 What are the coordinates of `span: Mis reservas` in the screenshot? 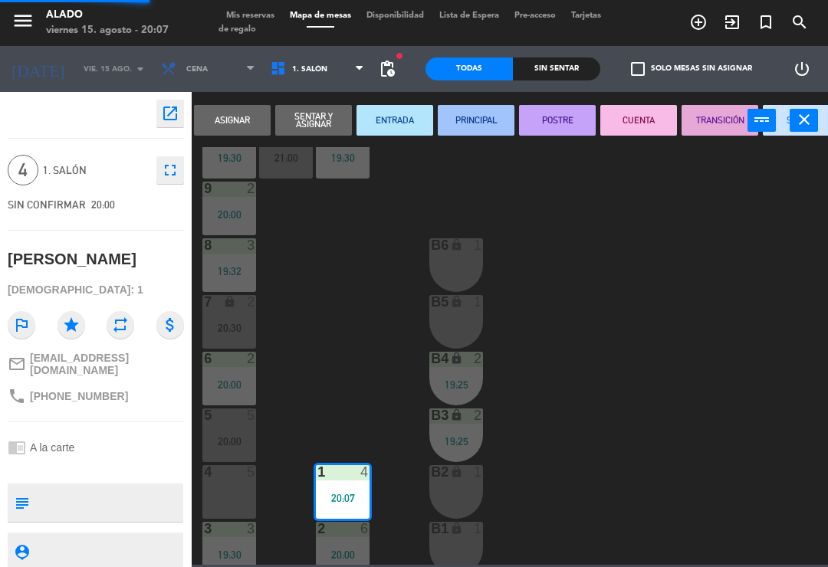 It's located at (250, 15).